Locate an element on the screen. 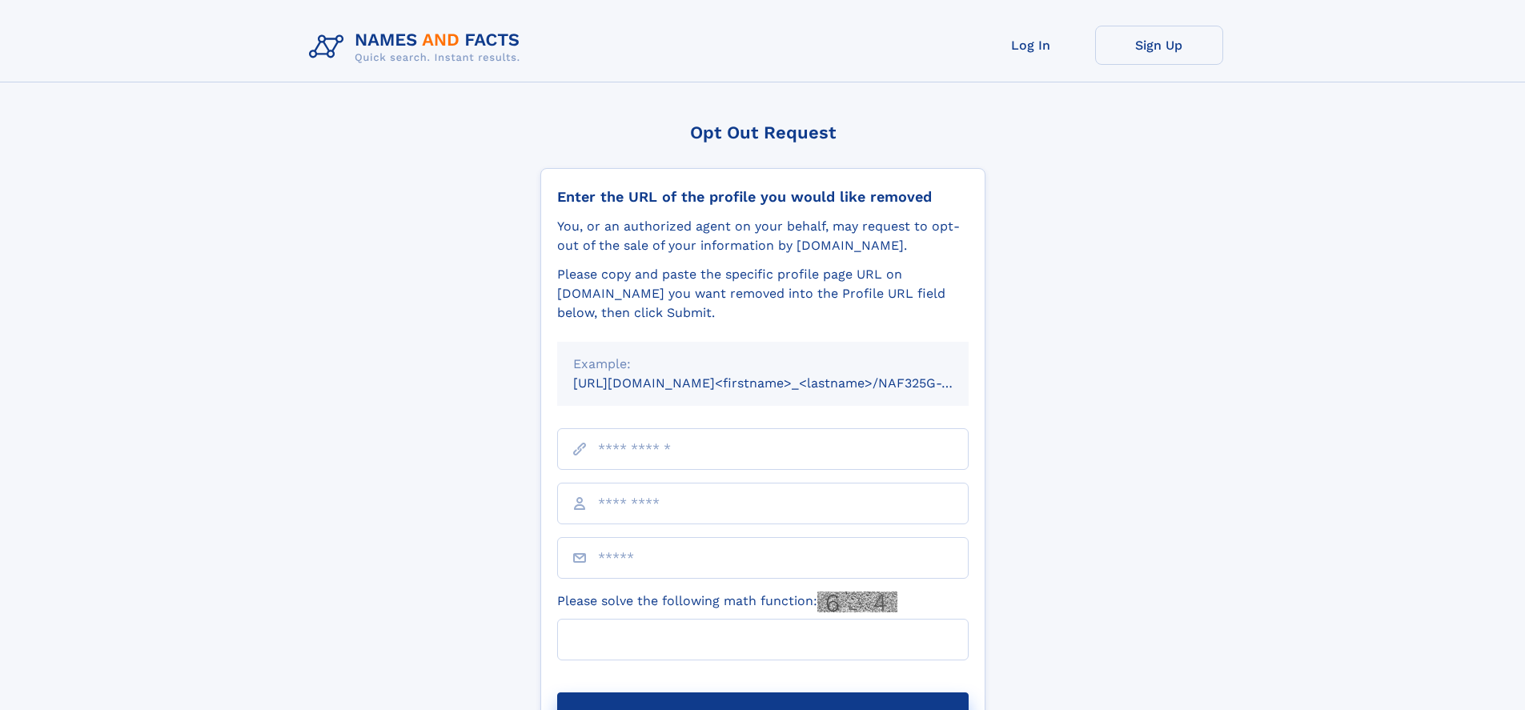 Image resolution: width=1525 pixels, height=710 pixels. a: Log In is located at coordinates (1031, 45).